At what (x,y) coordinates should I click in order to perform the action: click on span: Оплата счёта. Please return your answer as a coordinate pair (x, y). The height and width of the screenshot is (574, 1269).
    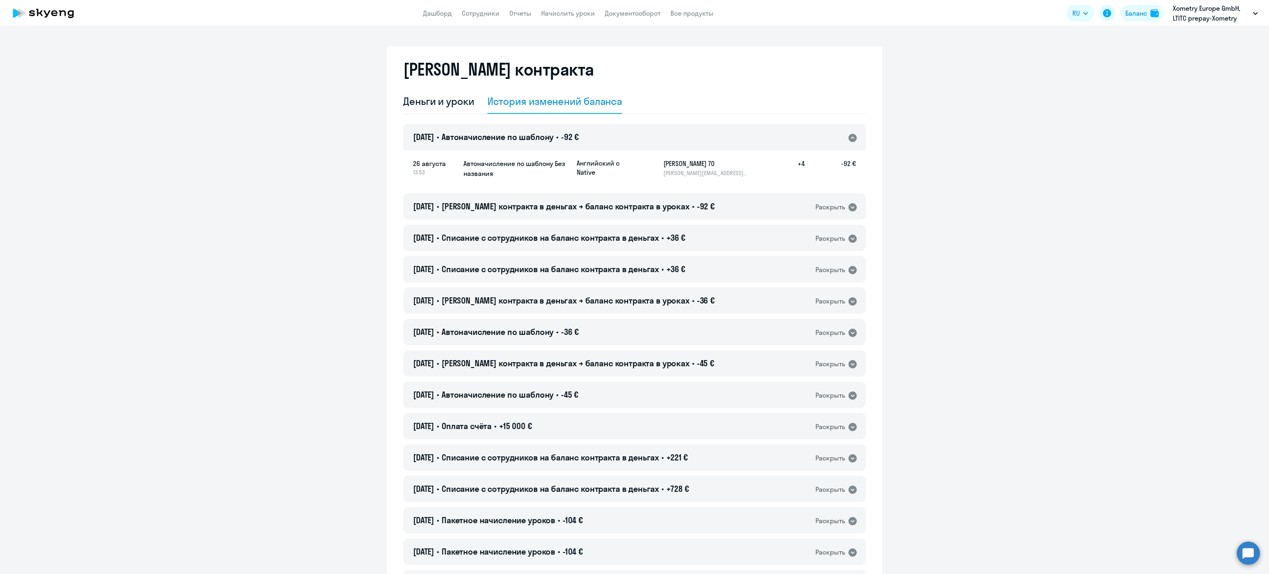
    Looking at the image, I should click on (466, 426).